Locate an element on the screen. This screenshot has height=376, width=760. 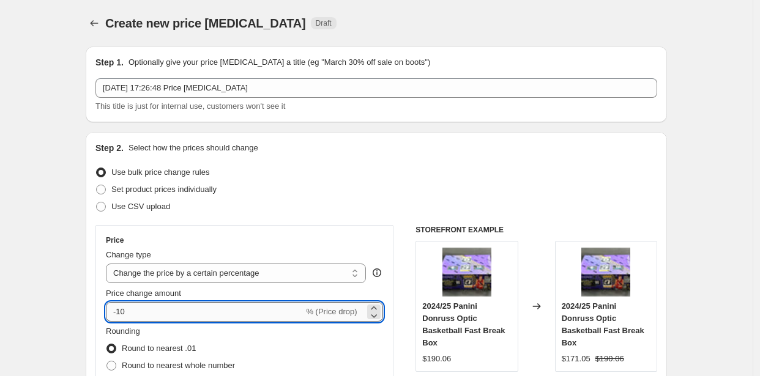
span: Use bulk price change rules is located at coordinates (160, 172).